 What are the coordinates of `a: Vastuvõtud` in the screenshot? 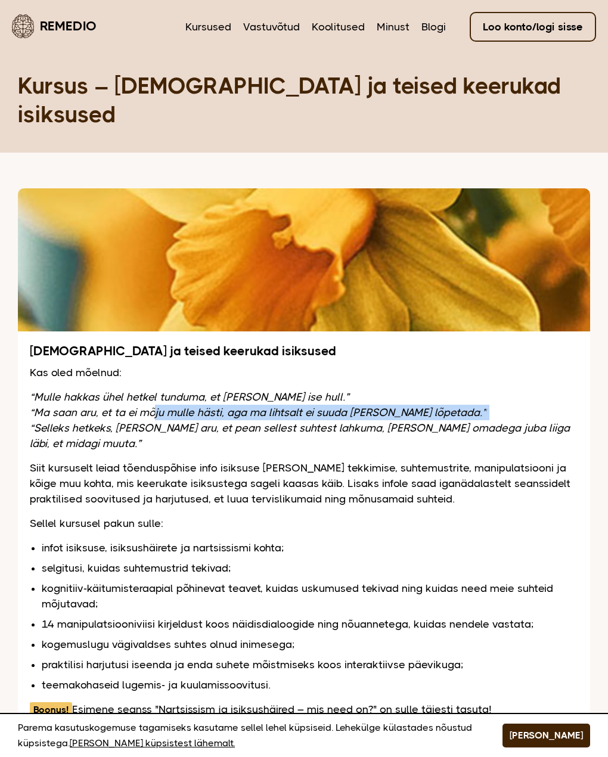 It's located at (271, 27).